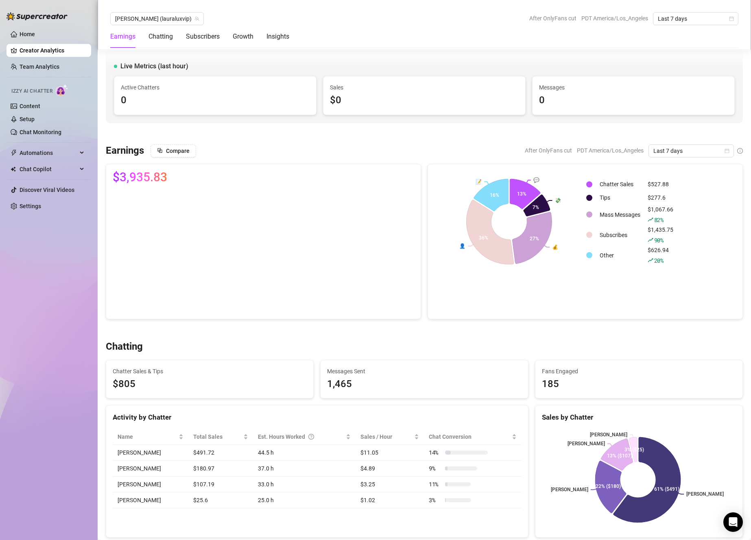 The image size is (751, 540). I want to click on div: Insights, so click(278, 37).